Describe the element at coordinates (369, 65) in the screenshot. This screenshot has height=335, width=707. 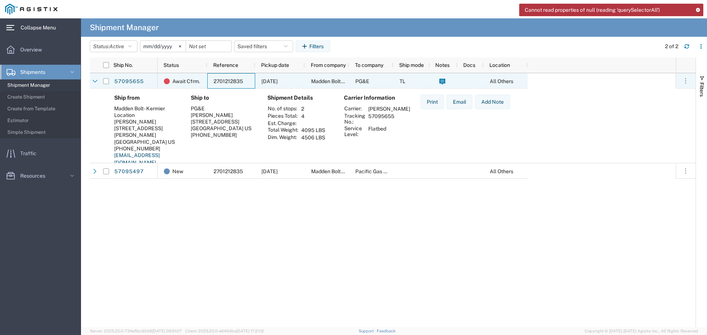
I see `span: To company` at that location.